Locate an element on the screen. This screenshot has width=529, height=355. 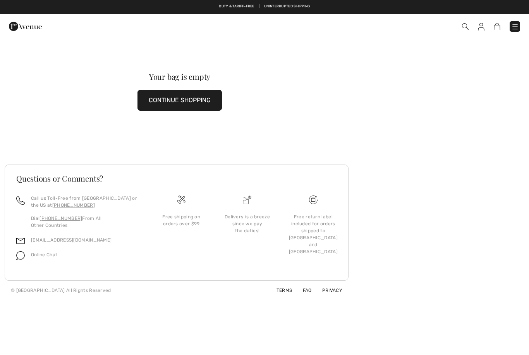
a: Terms is located at coordinates (280, 291).